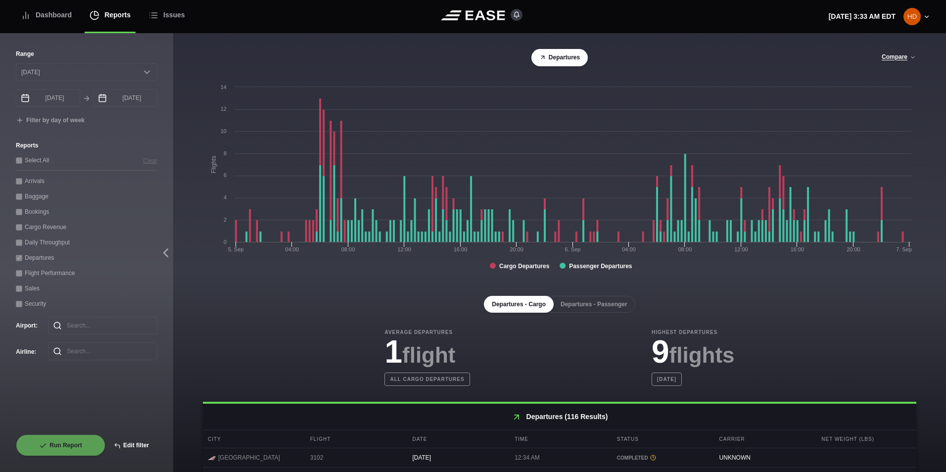  Describe the element at coordinates (253, 439) in the screenshot. I see `div: City` at that location.